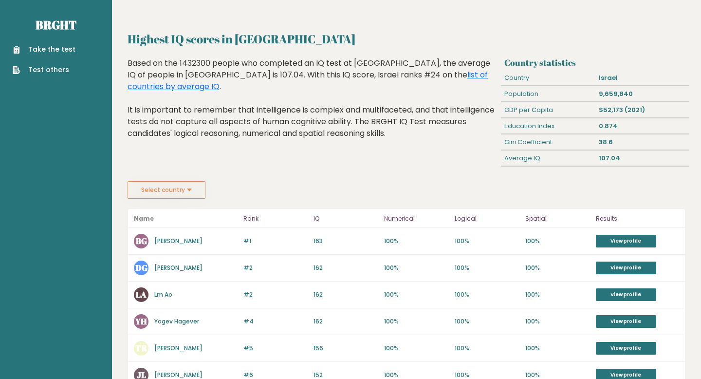 Image resolution: width=701 pixels, height=379 pixels. What do you see at coordinates (548, 158) in the screenshot?
I see `div: Average IQ` at bounding box center [548, 158].